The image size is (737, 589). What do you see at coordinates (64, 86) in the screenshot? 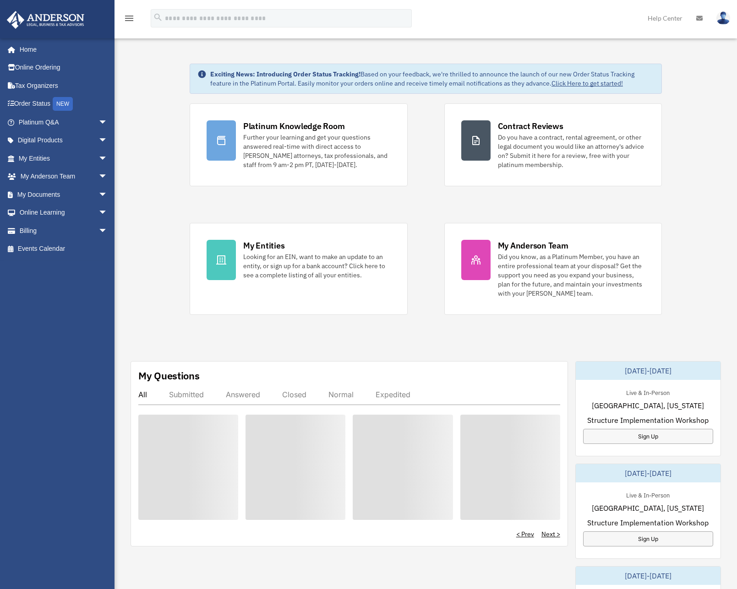
I see `a: Tax Organizers` at bounding box center [64, 86].